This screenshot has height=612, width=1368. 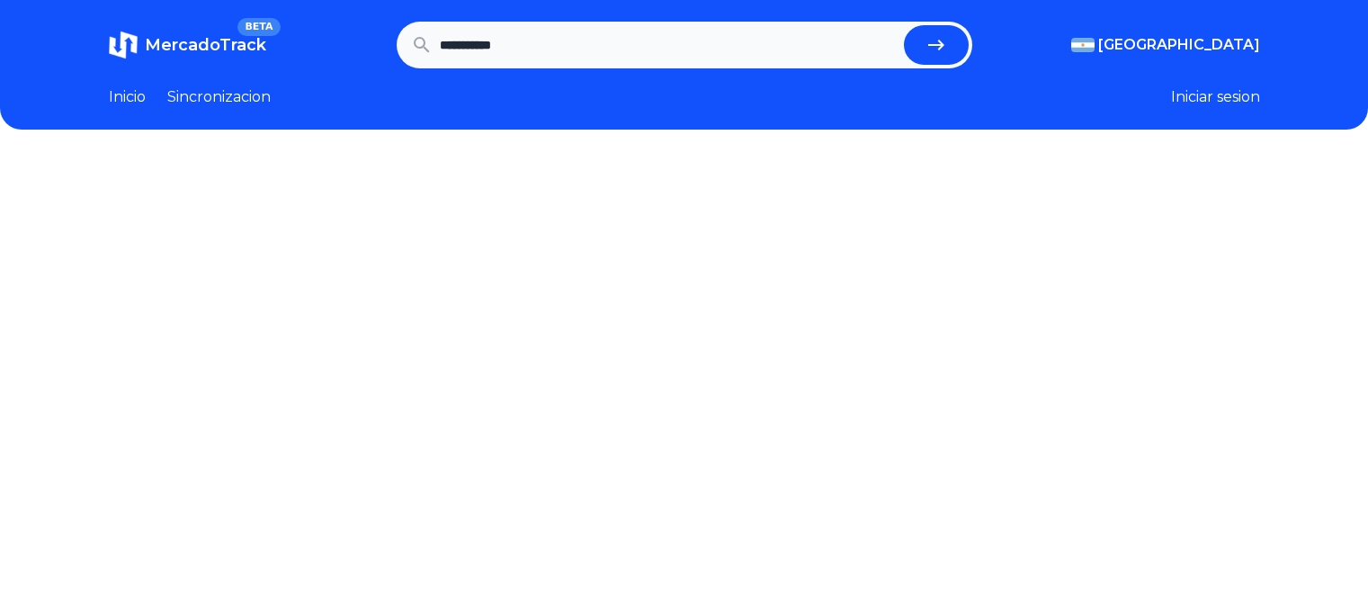 What do you see at coordinates (1083, 45) in the screenshot?
I see `img: Argentina` at bounding box center [1083, 45].